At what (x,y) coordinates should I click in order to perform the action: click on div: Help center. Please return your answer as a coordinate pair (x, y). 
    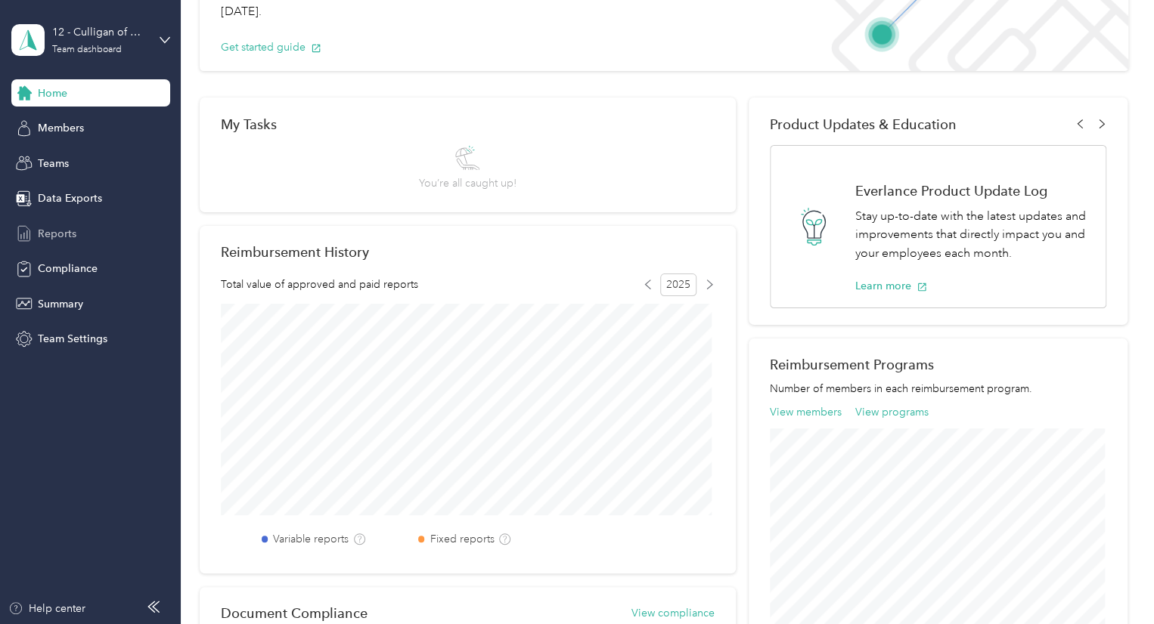
    Looking at the image, I should click on (47, 609).